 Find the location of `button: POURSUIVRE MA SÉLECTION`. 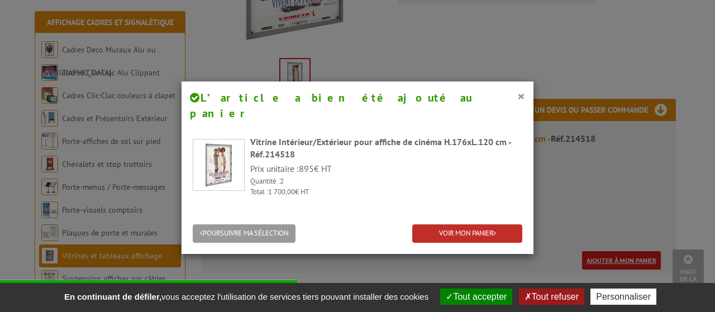

button: POURSUIVRE MA SÉLECTION is located at coordinates (244, 234).